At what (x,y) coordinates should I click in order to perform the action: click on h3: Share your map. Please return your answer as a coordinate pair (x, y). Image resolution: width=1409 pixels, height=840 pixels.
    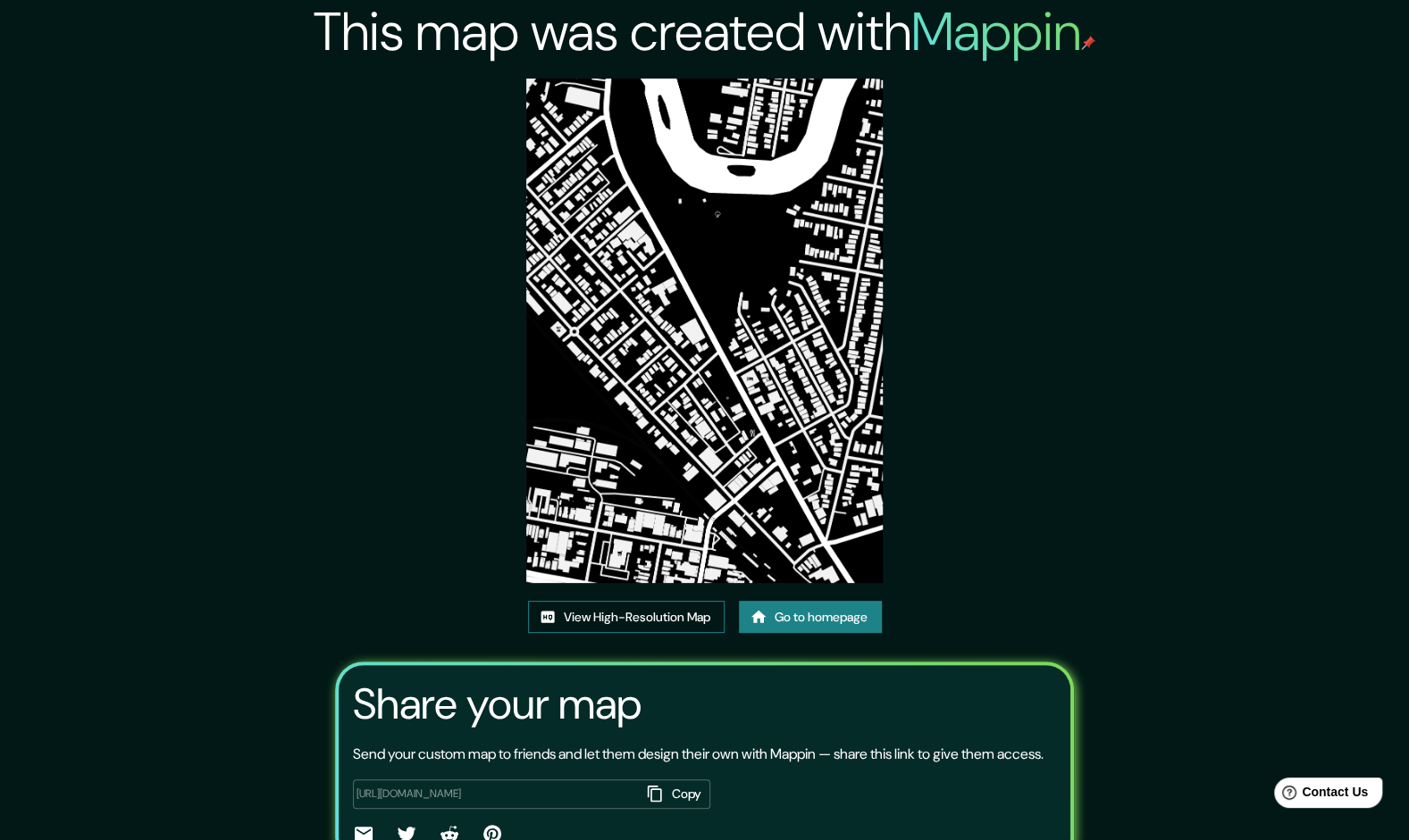
    Looking at the image, I should click on (497, 705).